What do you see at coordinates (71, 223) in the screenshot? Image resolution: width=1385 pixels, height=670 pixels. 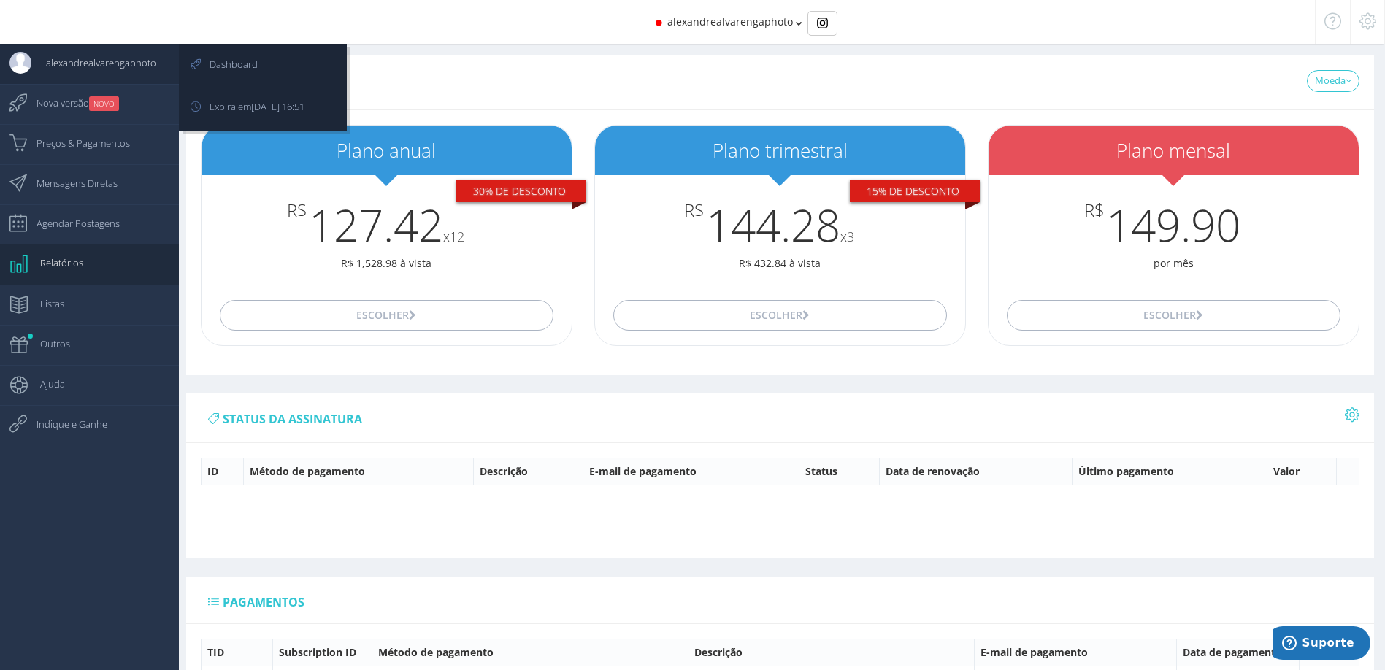 I see `span: Agendar Postagens` at bounding box center [71, 223].